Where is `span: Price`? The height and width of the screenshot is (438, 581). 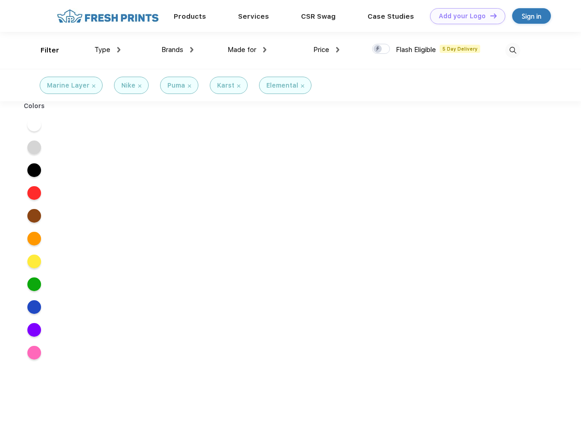
span: Price is located at coordinates (321, 50).